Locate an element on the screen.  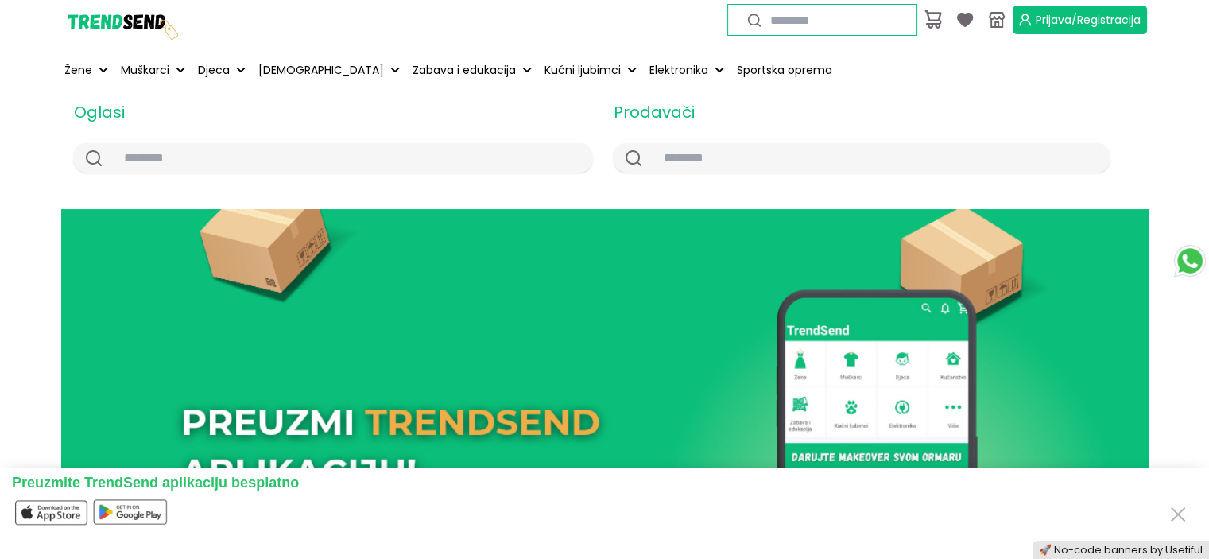
button: Zabava i edukacija is located at coordinates (472, 70).